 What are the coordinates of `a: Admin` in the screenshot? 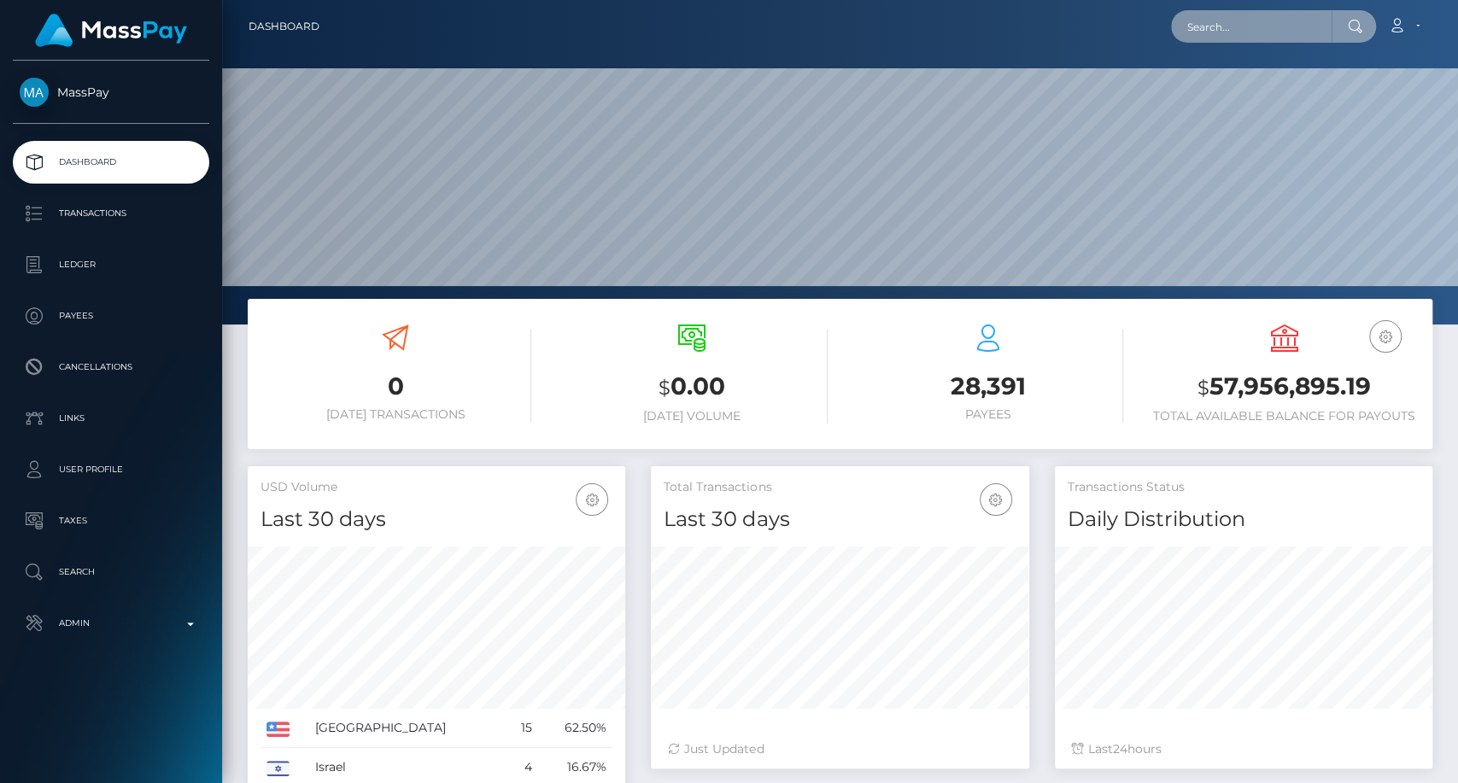 It's located at (111, 624).